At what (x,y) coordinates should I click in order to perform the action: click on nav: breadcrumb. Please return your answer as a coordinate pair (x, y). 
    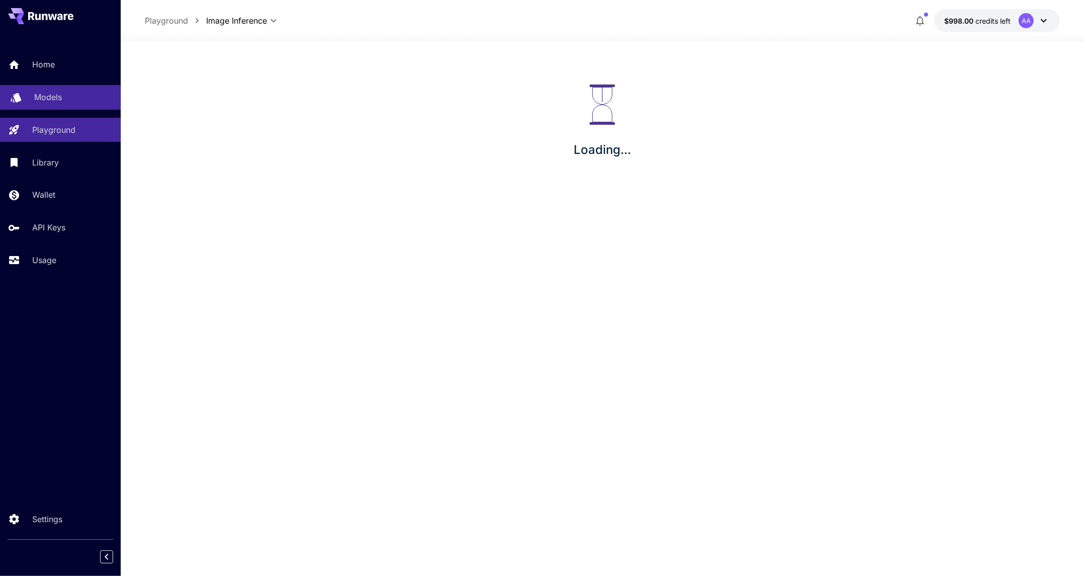
    Looking at the image, I should click on (176, 21).